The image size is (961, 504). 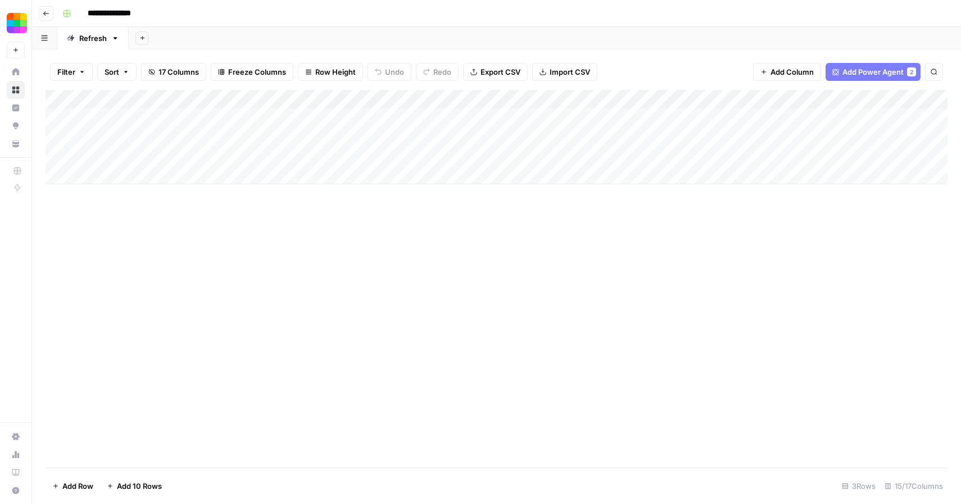 What do you see at coordinates (93, 38) in the screenshot?
I see `div: Refresh` at bounding box center [93, 38].